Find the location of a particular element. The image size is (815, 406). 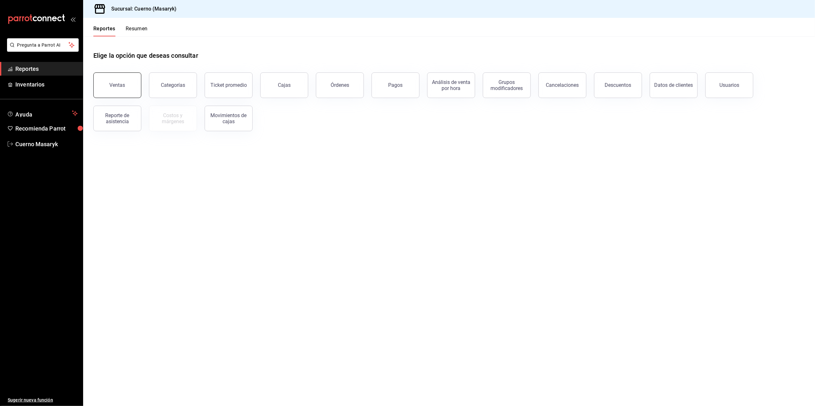

div: Costos y márgenes is located at coordinates (173, 119).